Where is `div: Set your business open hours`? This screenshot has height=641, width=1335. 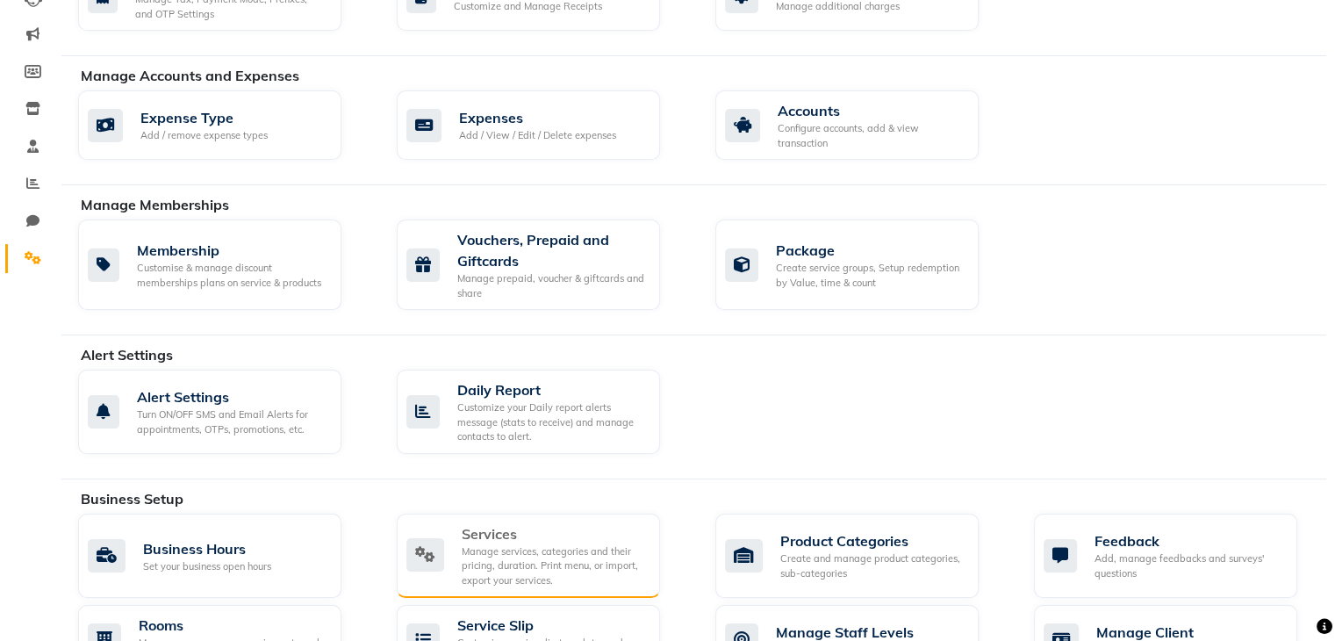
div: Set your business open hours is located at coordinates (207, 566).